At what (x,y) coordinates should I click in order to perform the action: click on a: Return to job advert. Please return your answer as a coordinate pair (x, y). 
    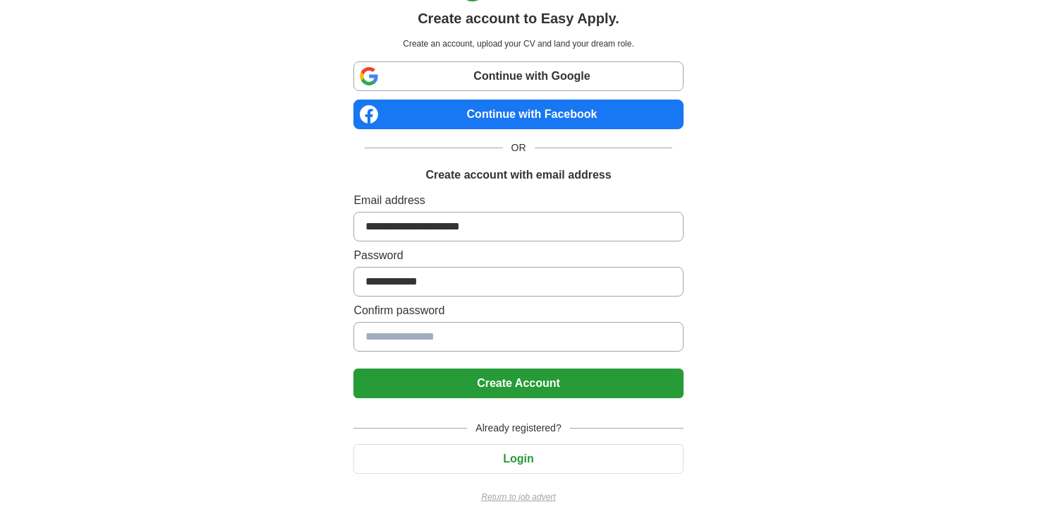
    Looking at the image, I should click on (518, 497).